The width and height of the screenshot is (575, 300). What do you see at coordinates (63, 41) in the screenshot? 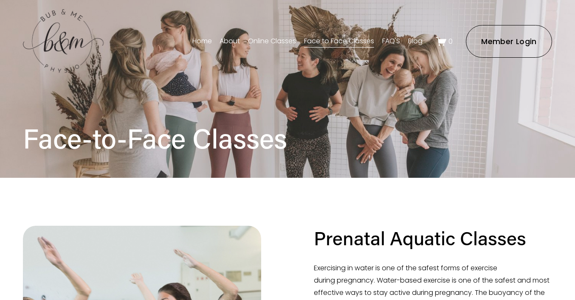
I see `a: bubandme` at bounding box center [63, 41].